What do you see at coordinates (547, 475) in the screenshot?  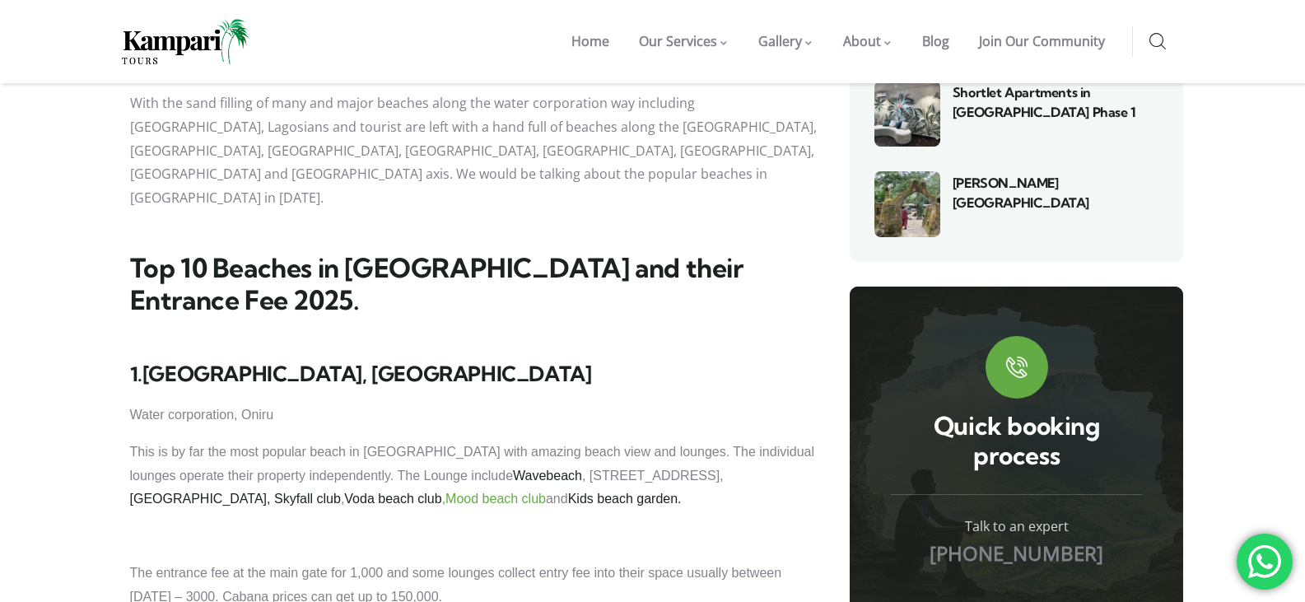 I see `a: Wavebeach` at bounding box center [547, 475].